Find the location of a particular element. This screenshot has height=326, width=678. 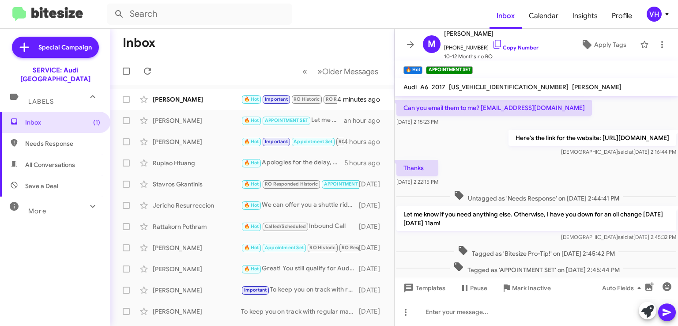

div: Can you please provide your current mileage or an estimate of it so I can pull up some options fo... is located at coordinates (292, 141).